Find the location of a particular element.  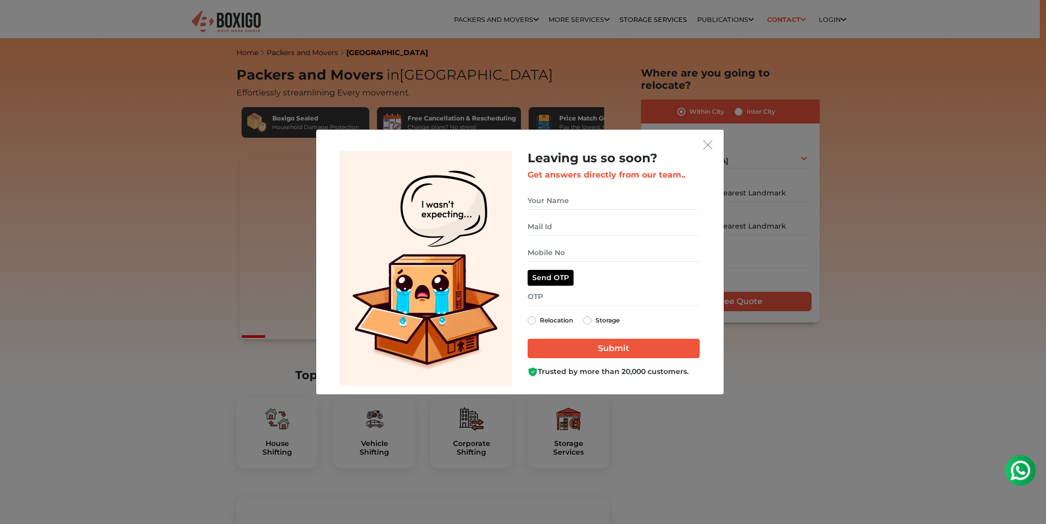

input: Mobile No is located at coordinates (613, 253).